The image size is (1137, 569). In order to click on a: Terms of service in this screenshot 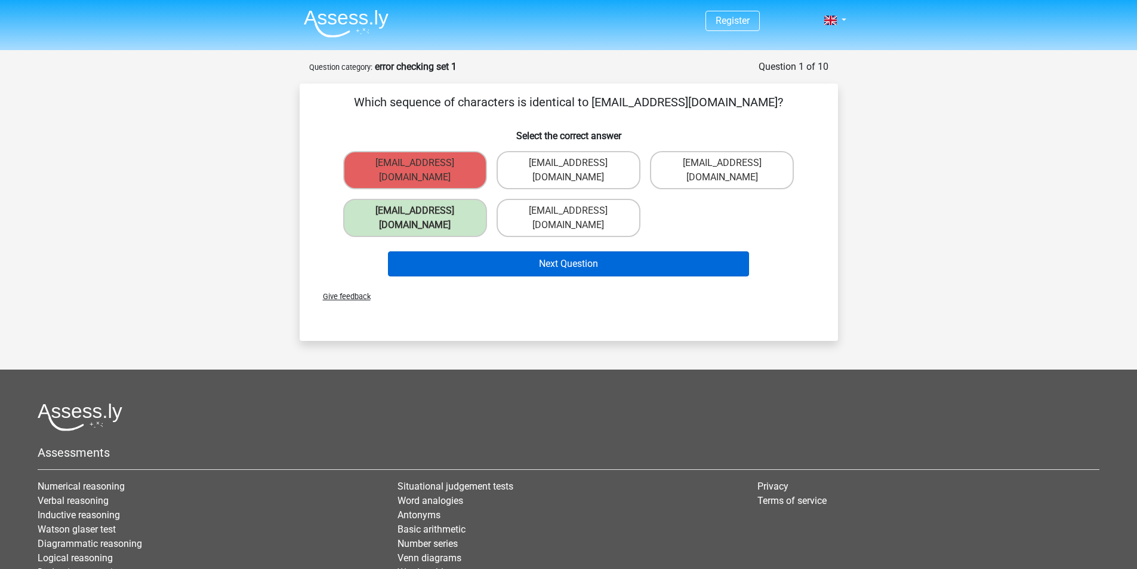, I will do `click(792, 500)`.